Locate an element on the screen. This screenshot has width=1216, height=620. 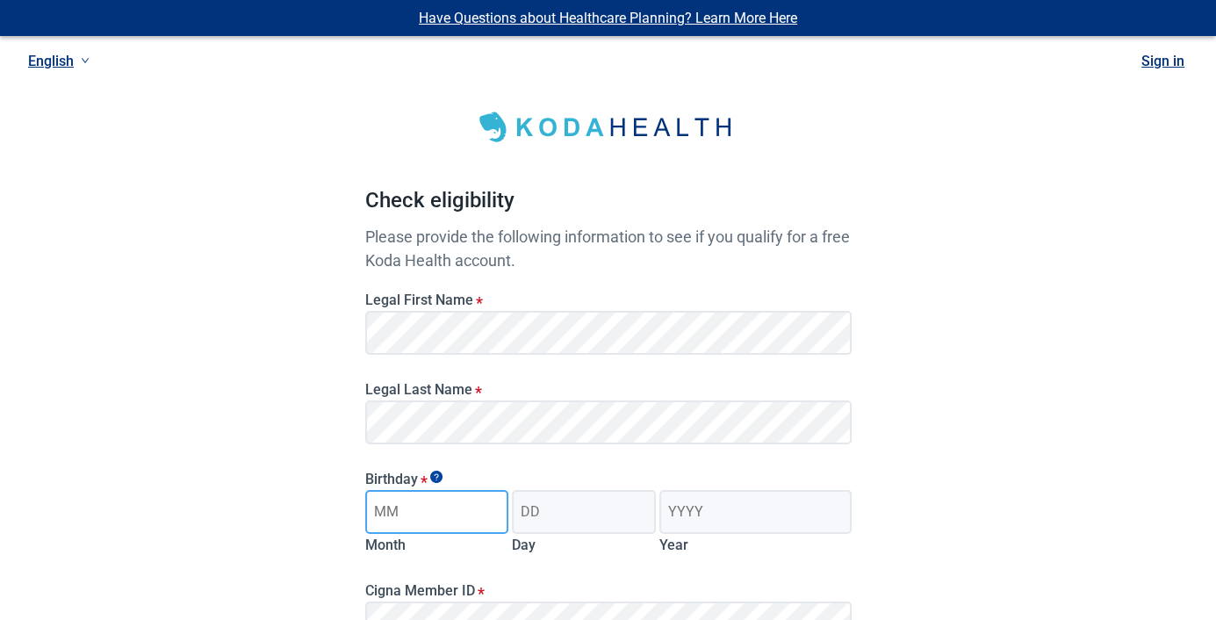
legend: Birthday is located at coordinates (608, 478).